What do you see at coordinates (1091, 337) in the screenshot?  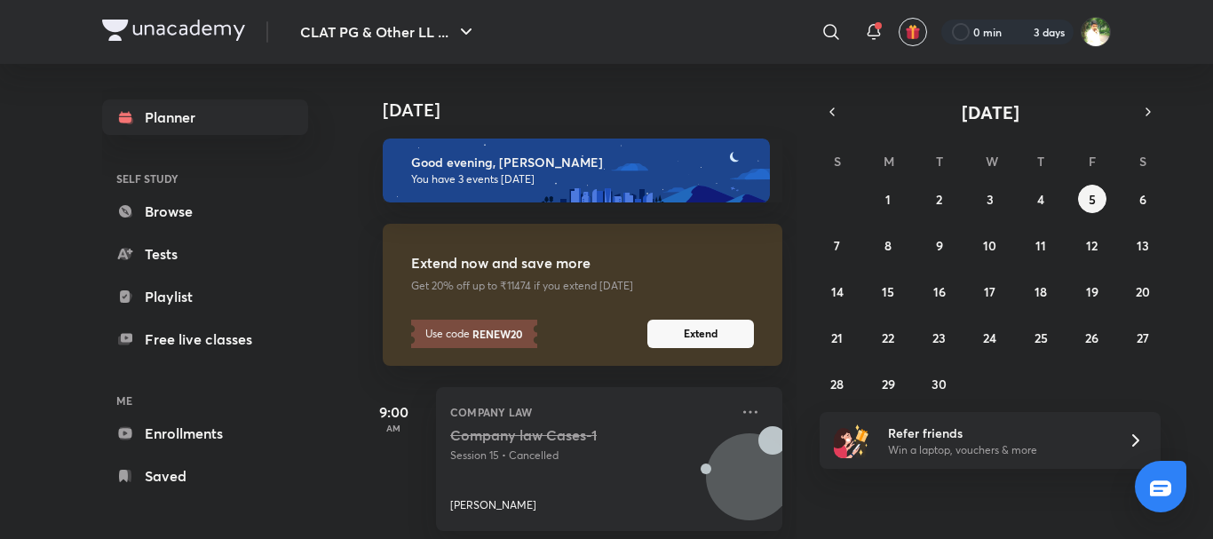 I see `abbr: September 26, 2025` at bounding box center [1091, 337].